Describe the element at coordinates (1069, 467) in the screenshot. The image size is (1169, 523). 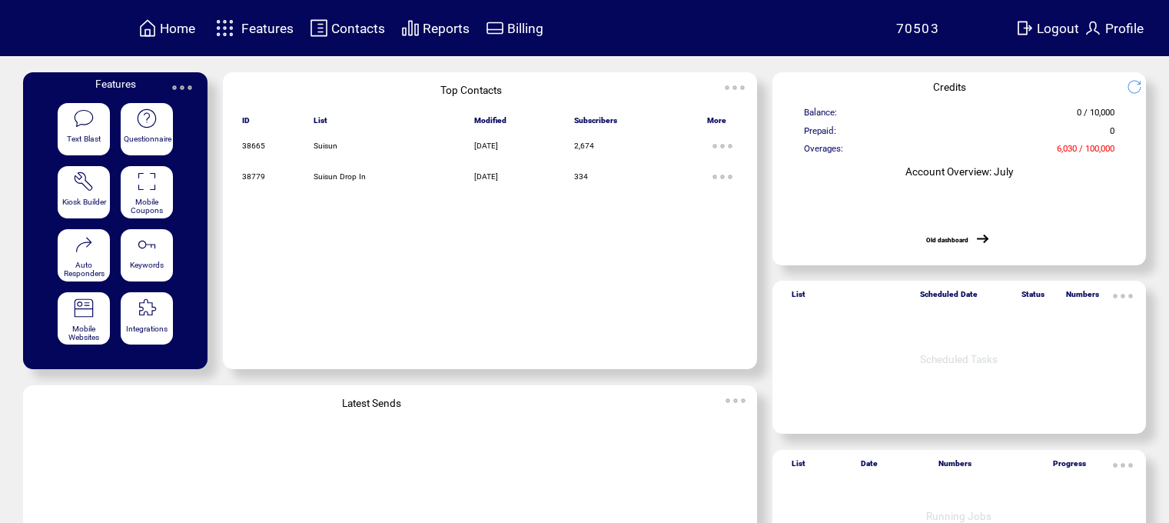
I see `span: Progress` at that location.